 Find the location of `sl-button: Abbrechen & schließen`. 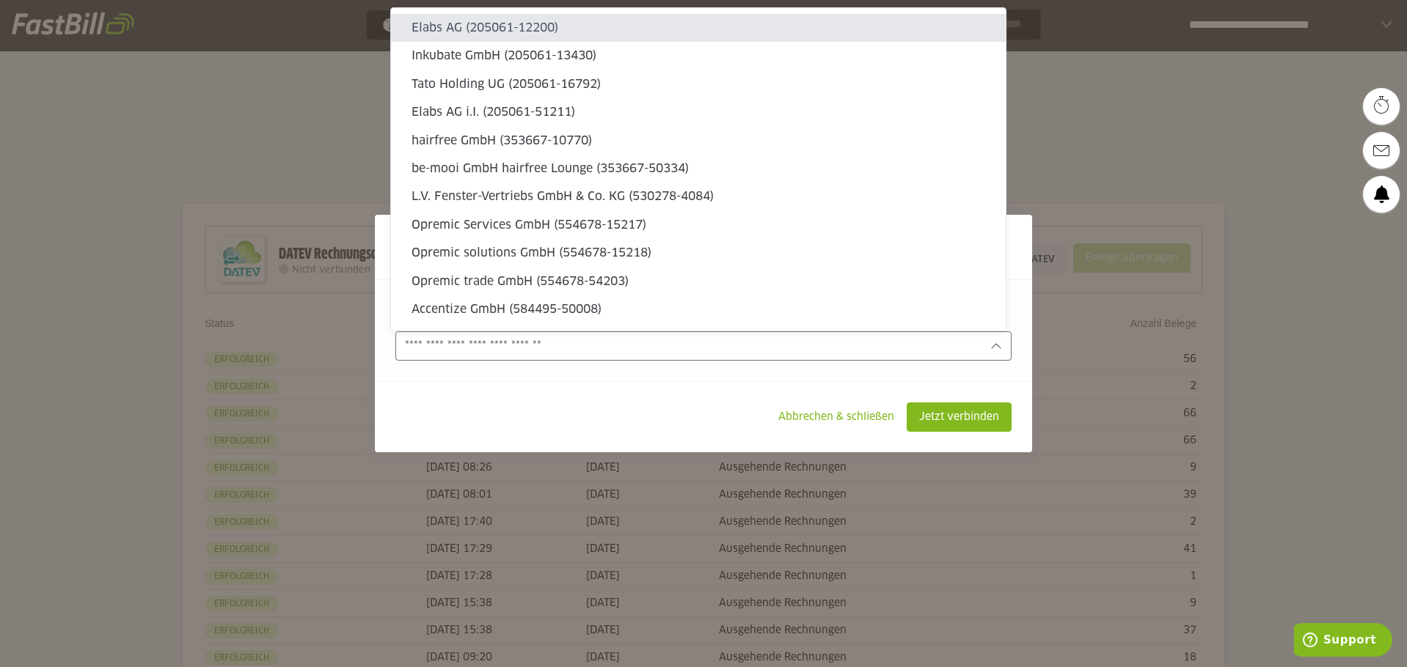

sl-button: Abbrechen & schließen is located at coordinates (836, 417).